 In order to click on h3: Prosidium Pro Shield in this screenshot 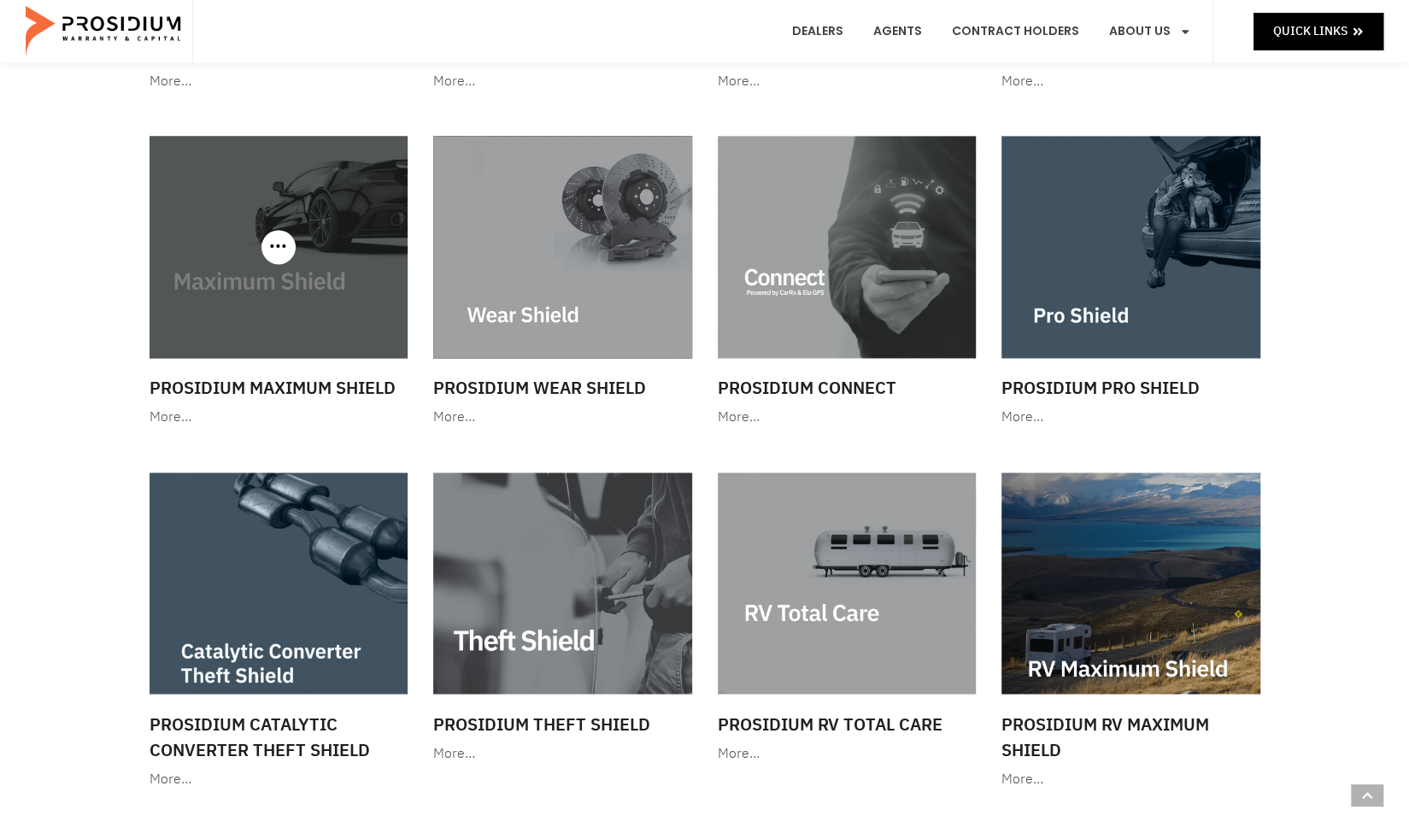, I will do `click(1130, 388)`.